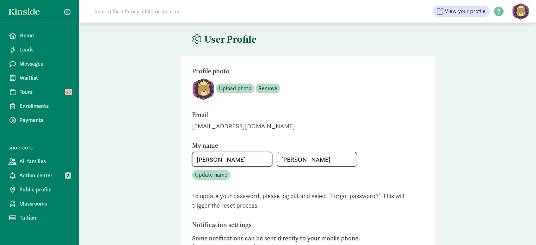 The height and width of the screenshot is (245, 536). What do you see at coordinates (289, 145) in the screenshot?
I see `h6: My name` at bounding box center [289, 145].